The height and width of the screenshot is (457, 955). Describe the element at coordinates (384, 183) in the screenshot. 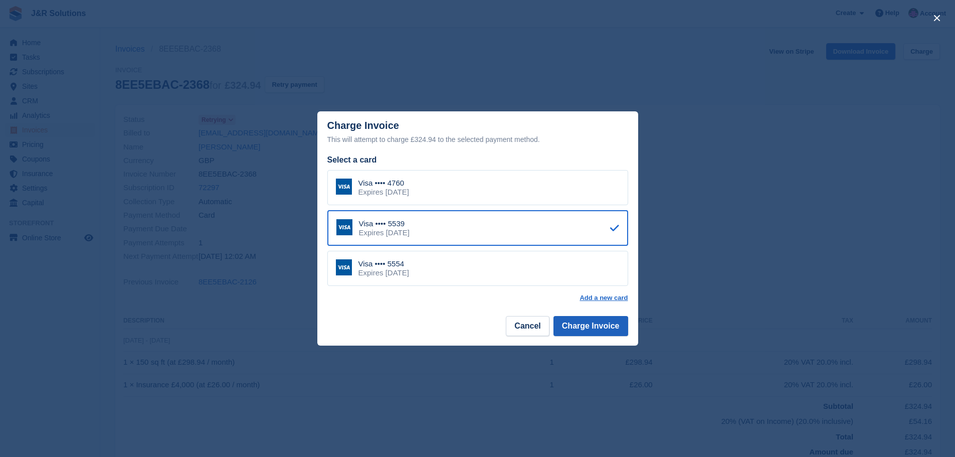

I see `div: Visa •••• 4760` at that location.